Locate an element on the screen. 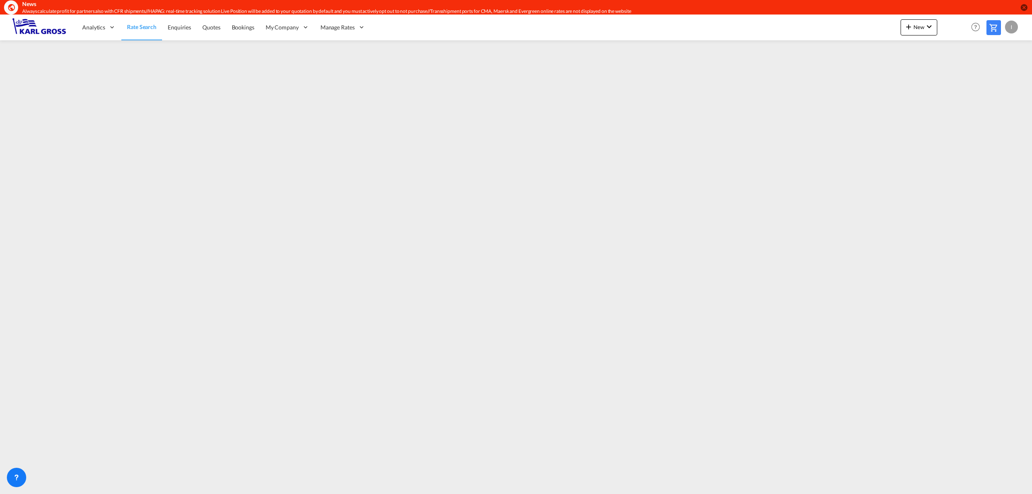  span: Enquiries is located at coordinates (179, 27).